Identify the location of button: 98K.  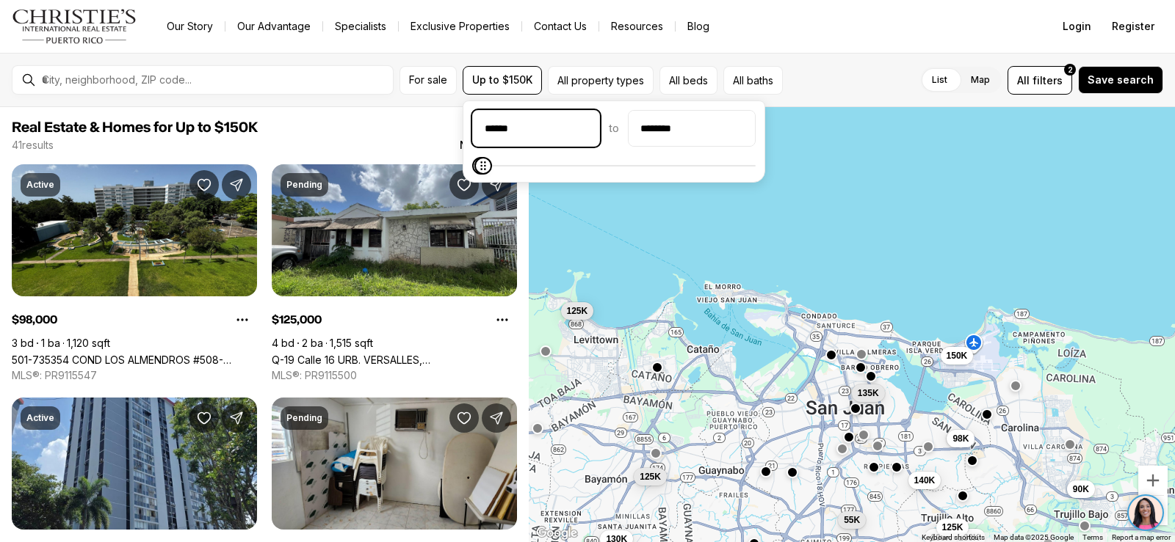
(960, 439).